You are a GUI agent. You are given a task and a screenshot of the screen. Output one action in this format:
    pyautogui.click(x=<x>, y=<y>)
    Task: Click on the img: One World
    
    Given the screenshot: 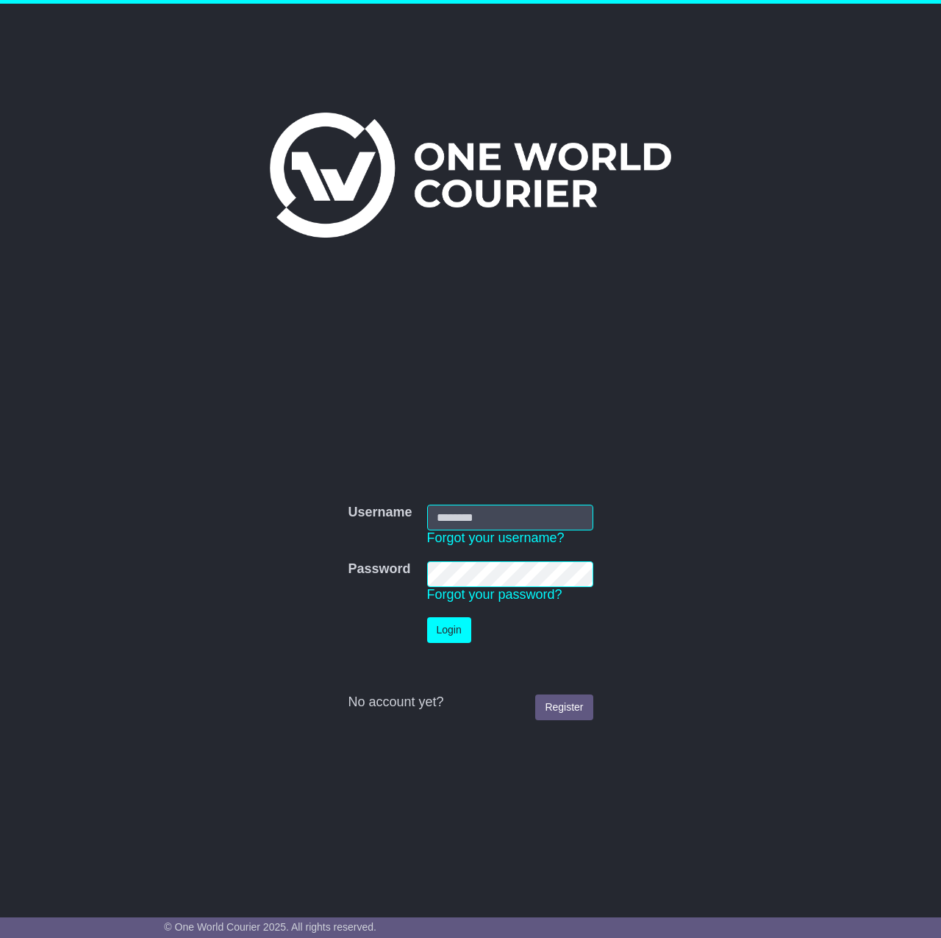 What is the action you would take?
    pyautogui.click(x=471, y=175)
    